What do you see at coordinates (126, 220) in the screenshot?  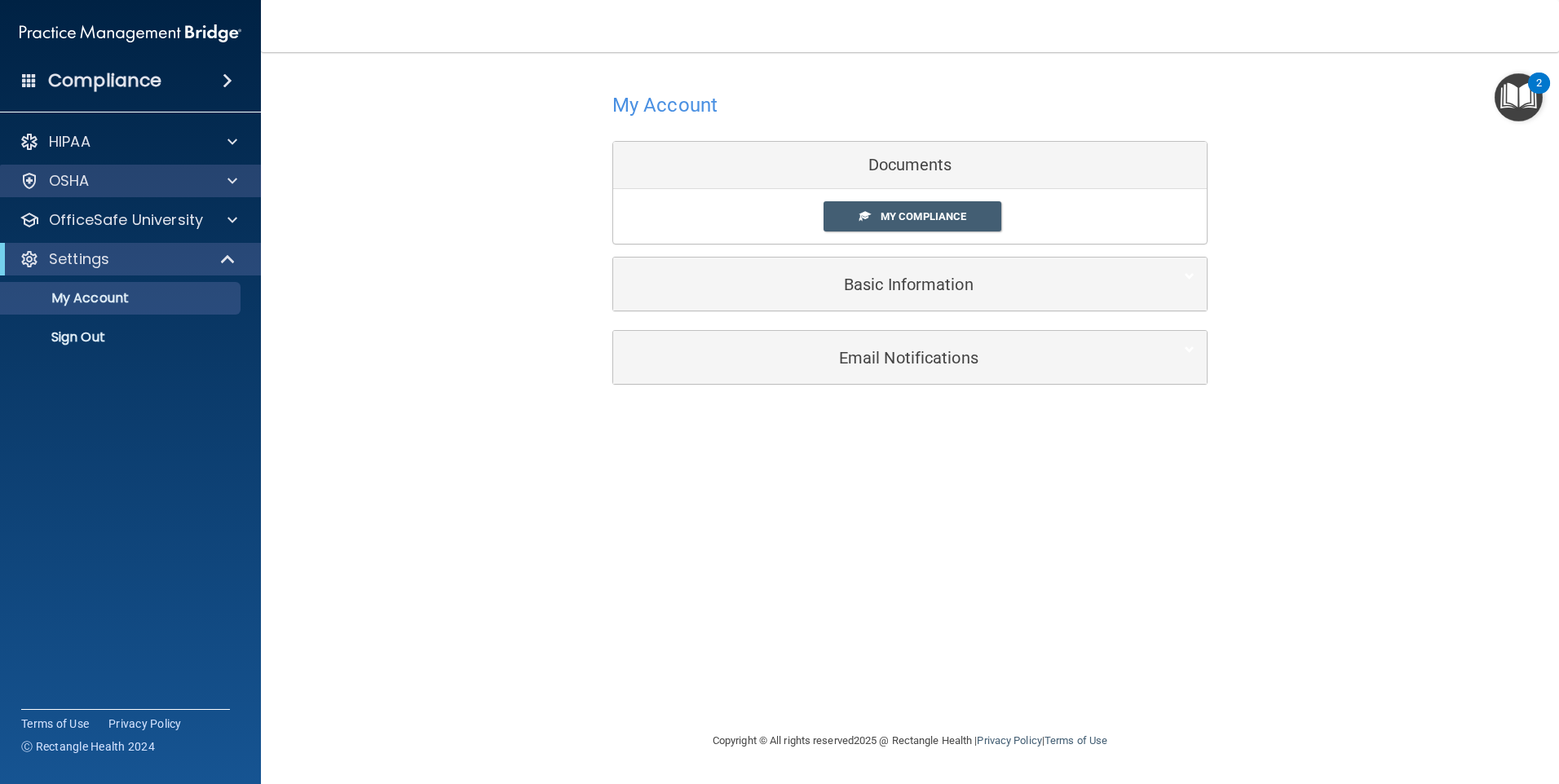 I see `p: OfficeSafe University` at bounding box center [126, 220].